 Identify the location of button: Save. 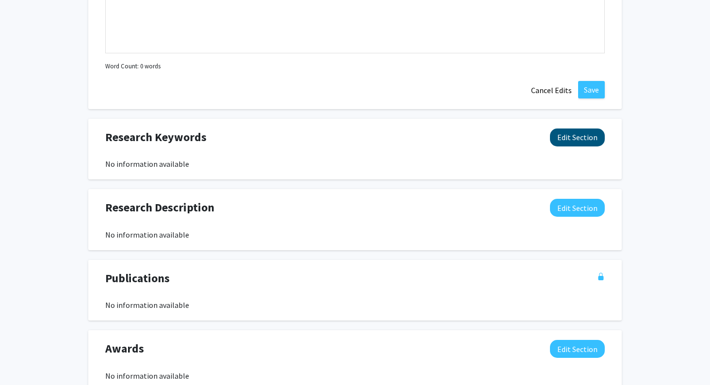
(591, 90).